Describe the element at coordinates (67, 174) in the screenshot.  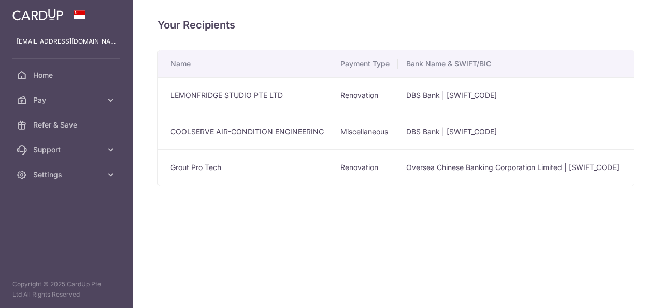
I see `span: Settings` at that location.